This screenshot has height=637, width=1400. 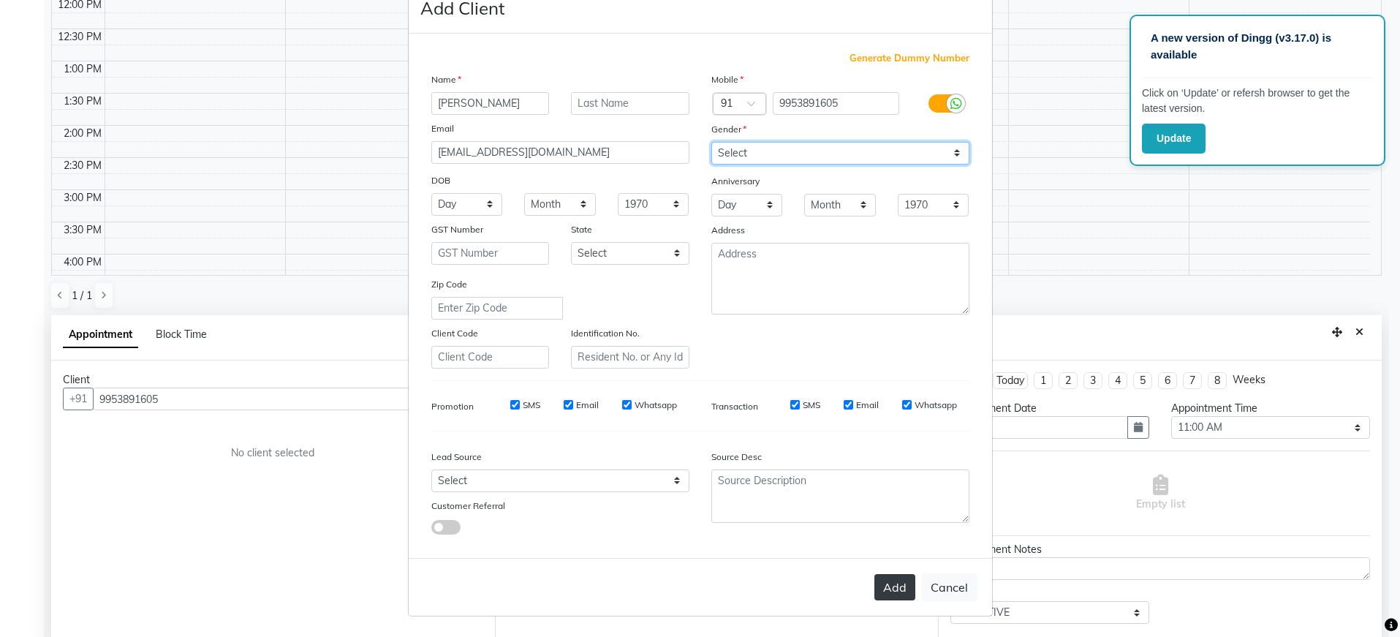 What do you see at coordinates (456, 457) in the screenshot?
I see `label: Lead Source` at bounding box center [456, 457].